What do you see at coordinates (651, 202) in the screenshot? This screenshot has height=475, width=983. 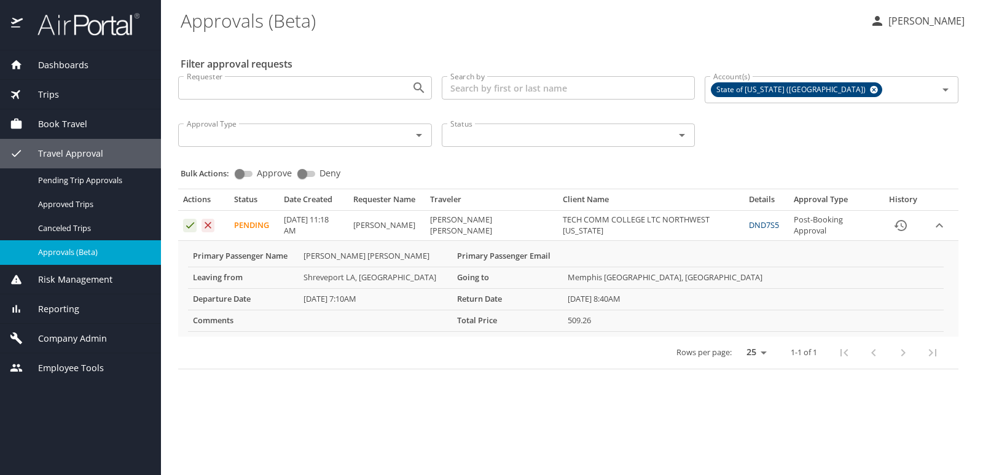 I see `th: Client Name` at bounding box center [651, 202].